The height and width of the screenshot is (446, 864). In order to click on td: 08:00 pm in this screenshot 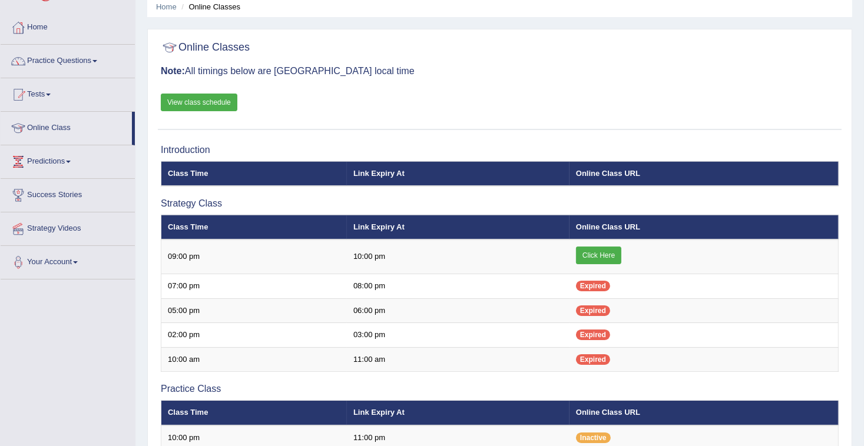, I will do `click(458, 287)`.